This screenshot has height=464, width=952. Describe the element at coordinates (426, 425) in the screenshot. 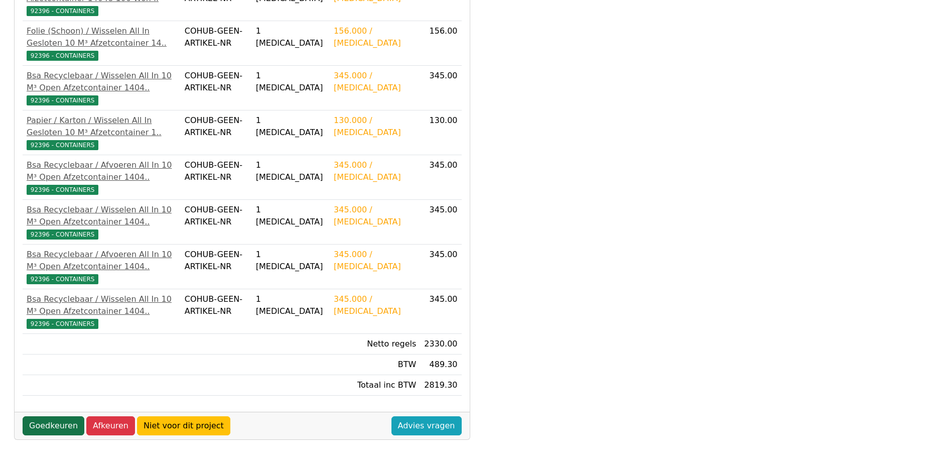

I see `a: Advies vragen` at that location.